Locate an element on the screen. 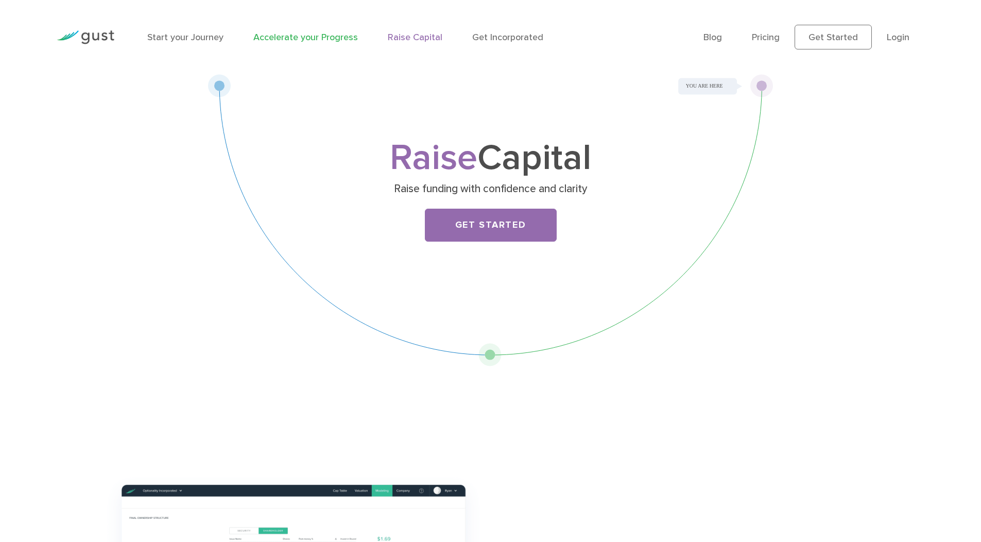 The width and height of the screenshot is (981, 542). p: Raise funding with confidence and clarity is located at coordinates (490, 189).